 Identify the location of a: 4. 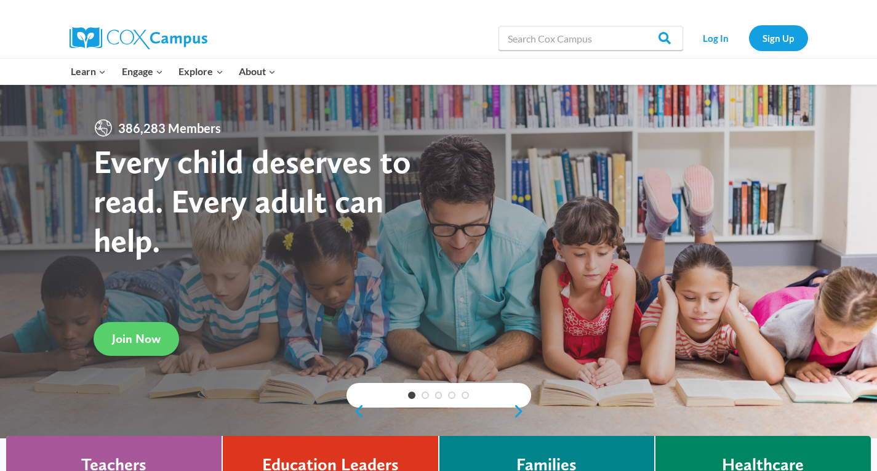
(452, 395).